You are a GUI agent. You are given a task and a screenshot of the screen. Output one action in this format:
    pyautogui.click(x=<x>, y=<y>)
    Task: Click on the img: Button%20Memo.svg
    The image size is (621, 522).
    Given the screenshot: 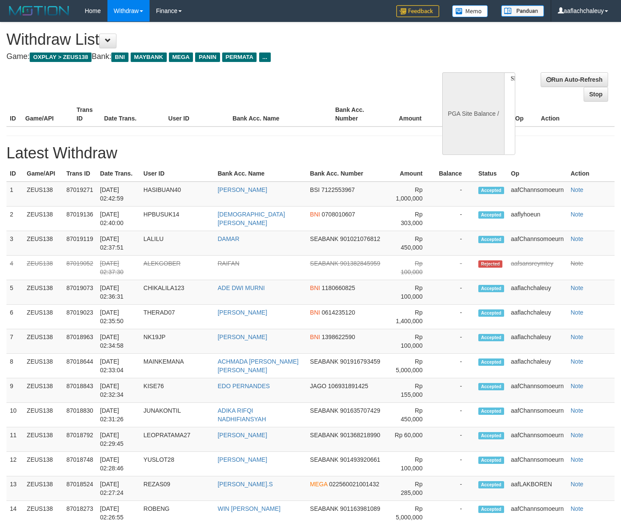 What is the action you would take?
    pyautogui.click(x=470, y=11)
    